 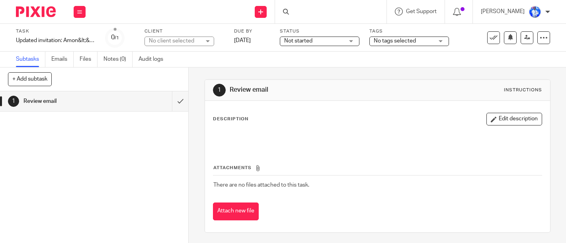 What do you see at coordinates (298, 41) in the screenshot?
I see `span: Not started` at bounding box center [298, 41].